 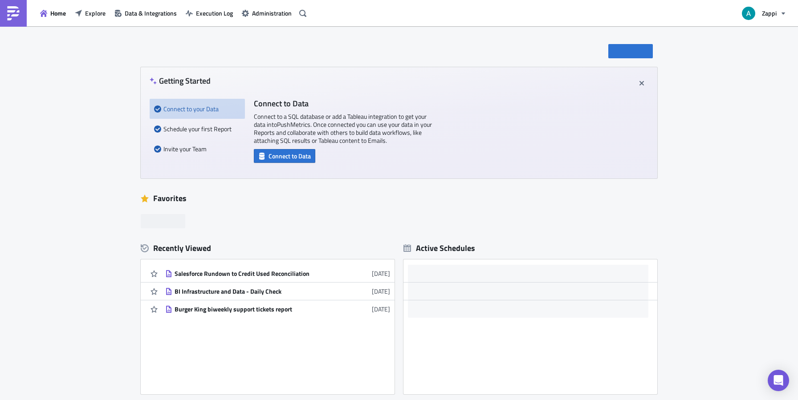 What do you see at coordinates (13, 13) in the screenshot?
I see `img: PushMetrics` at bounding box center [13, 13].